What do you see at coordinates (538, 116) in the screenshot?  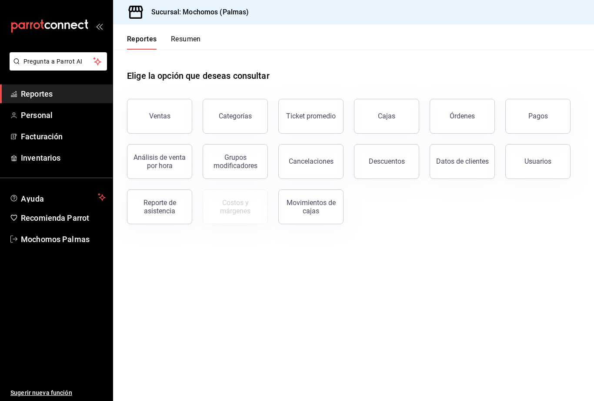 I see `button: Pagos` at bounding box center [538, 116].